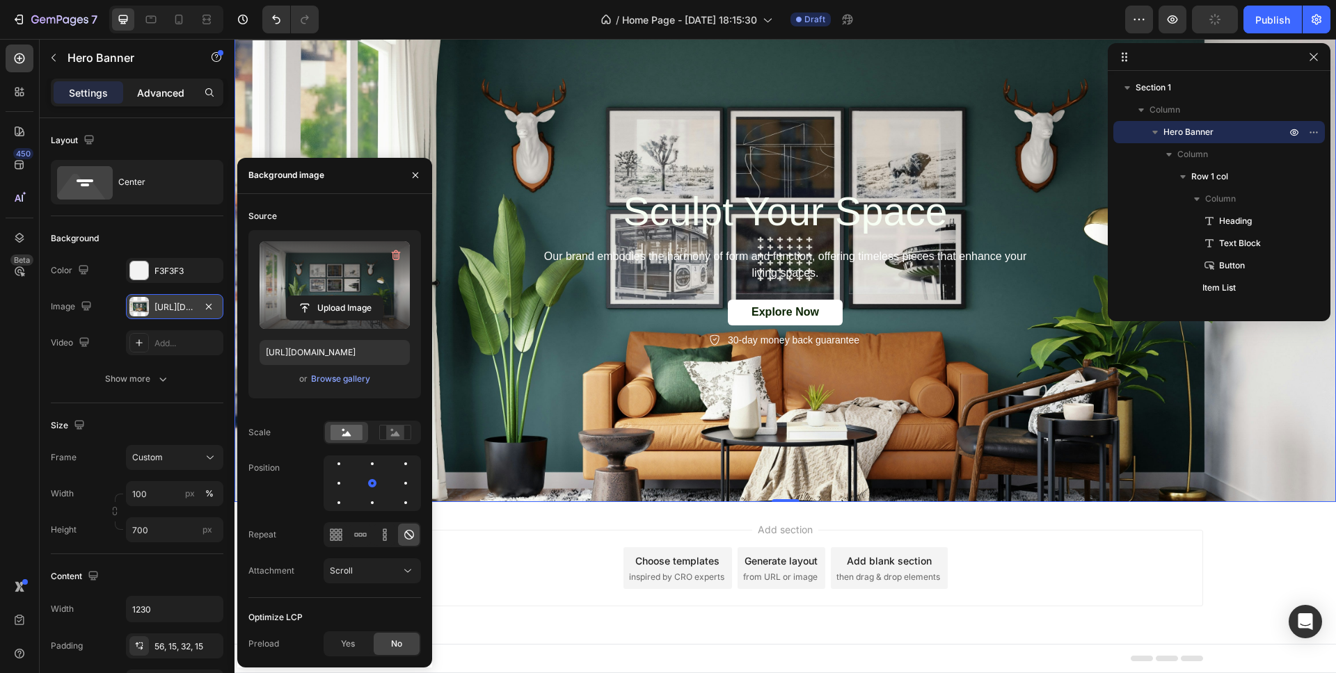 This screenshot has height=673, width=1336. Describe the element at coordinates (72, 307) in the screenshot. I see `div: Image` at that location.